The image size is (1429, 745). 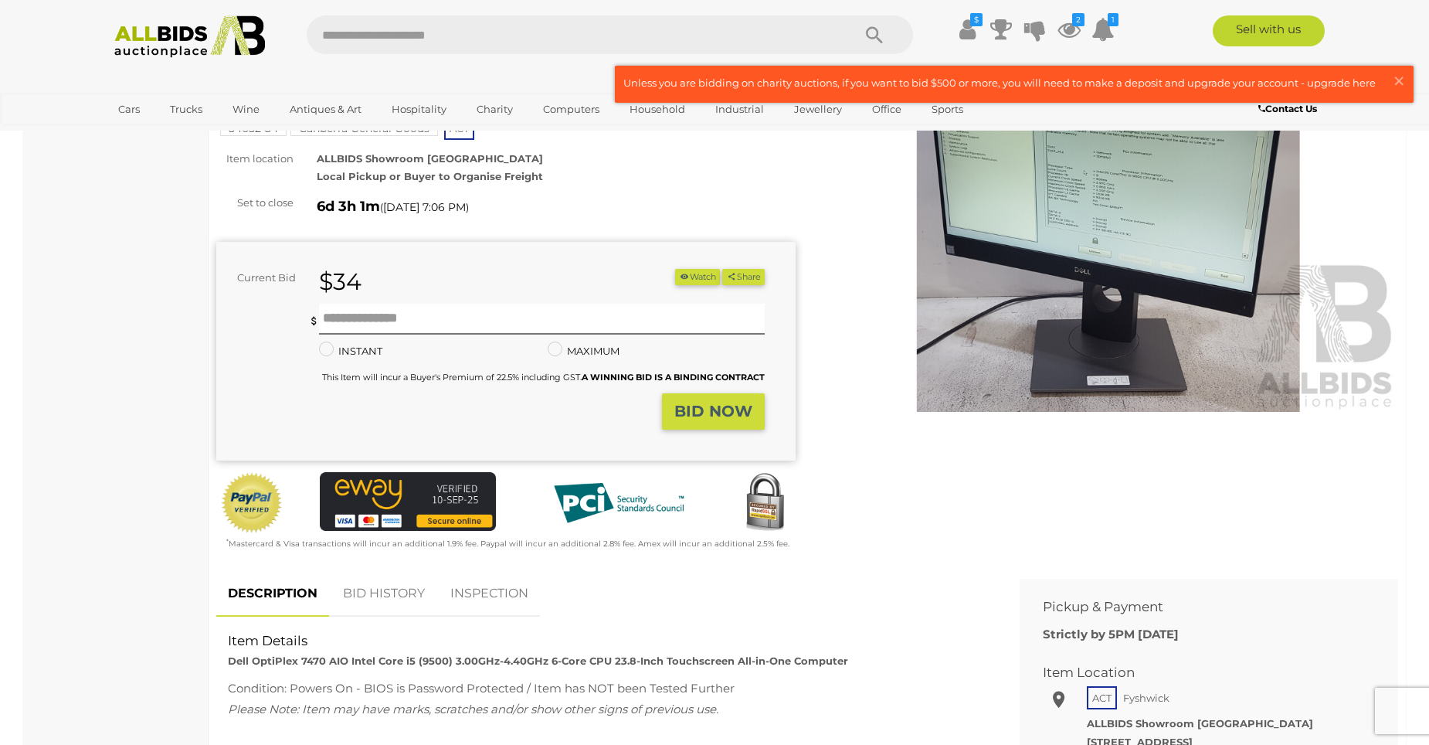 I want to click on label: INSTANT, so click(x=351, y=351).